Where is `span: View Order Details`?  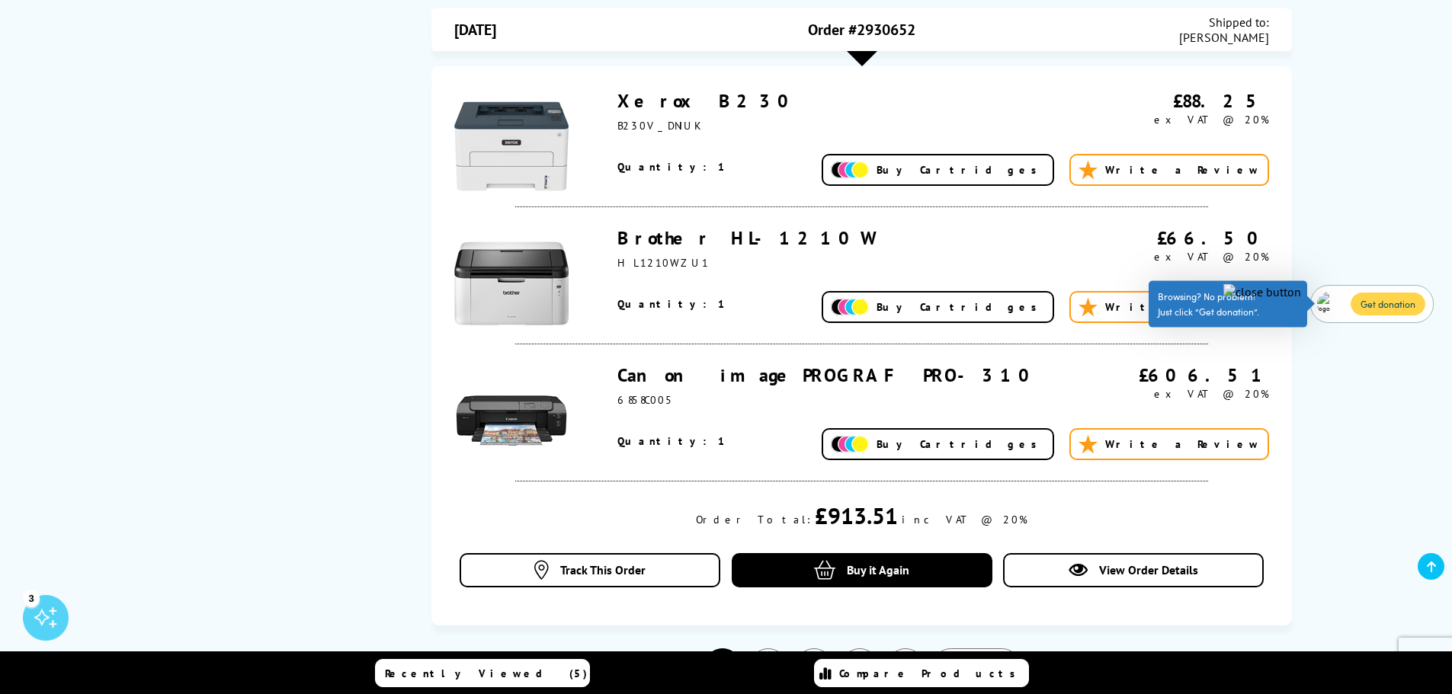 span: View Order Details is located at coordinates (1148, 570).